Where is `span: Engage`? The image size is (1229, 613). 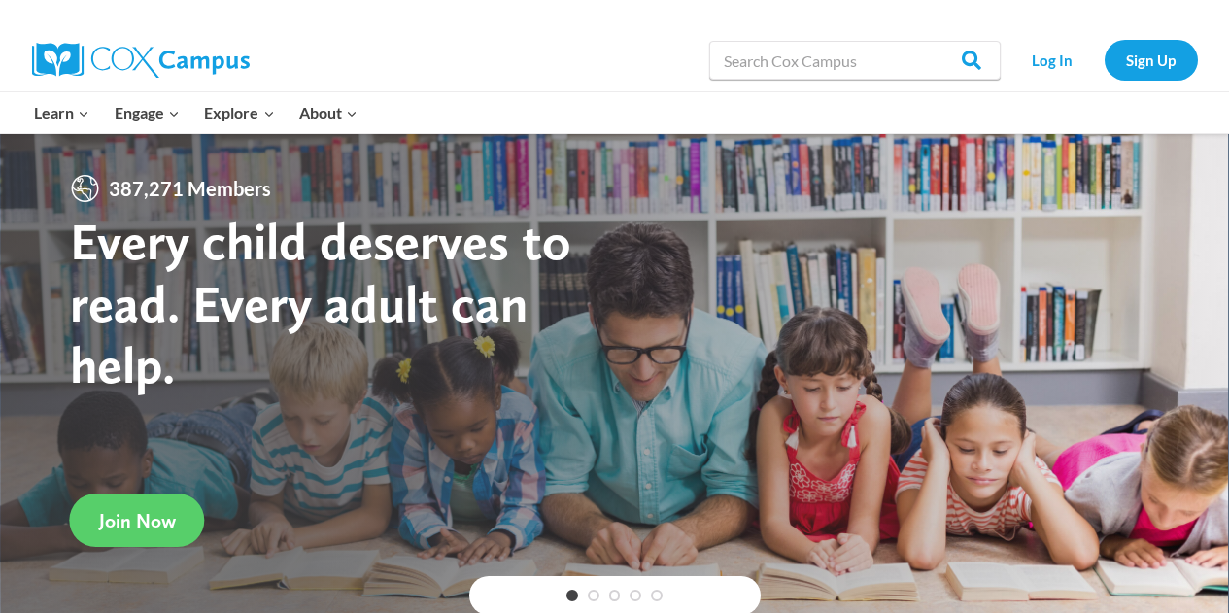 span: Engage is located at coordinates (147, 113).